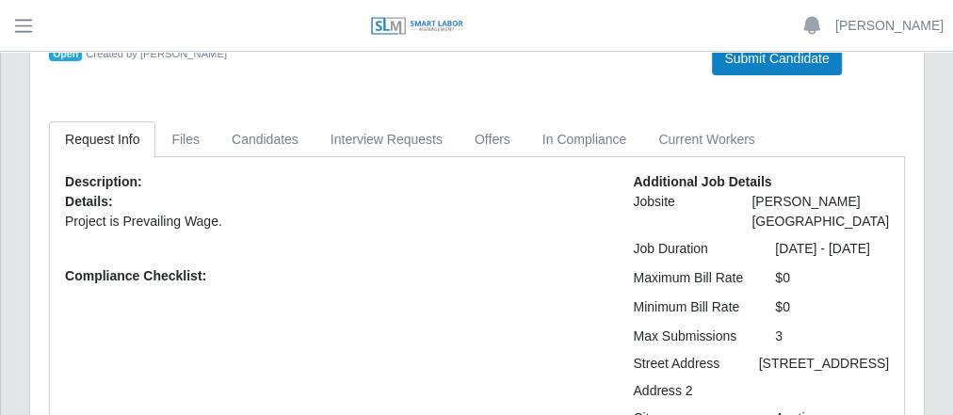  What do you see at coordinates (386, 139) in the screenshot?
I see `a: Interview Requests` at bounding box center [386, 139].